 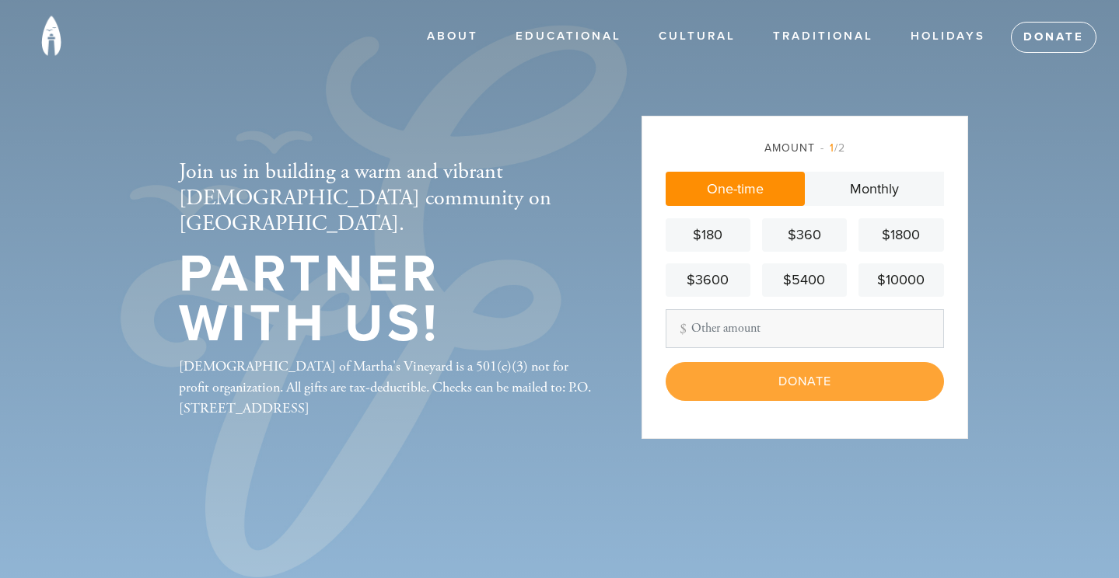 I want to click on div: $5400, so click(x=804, y=280).